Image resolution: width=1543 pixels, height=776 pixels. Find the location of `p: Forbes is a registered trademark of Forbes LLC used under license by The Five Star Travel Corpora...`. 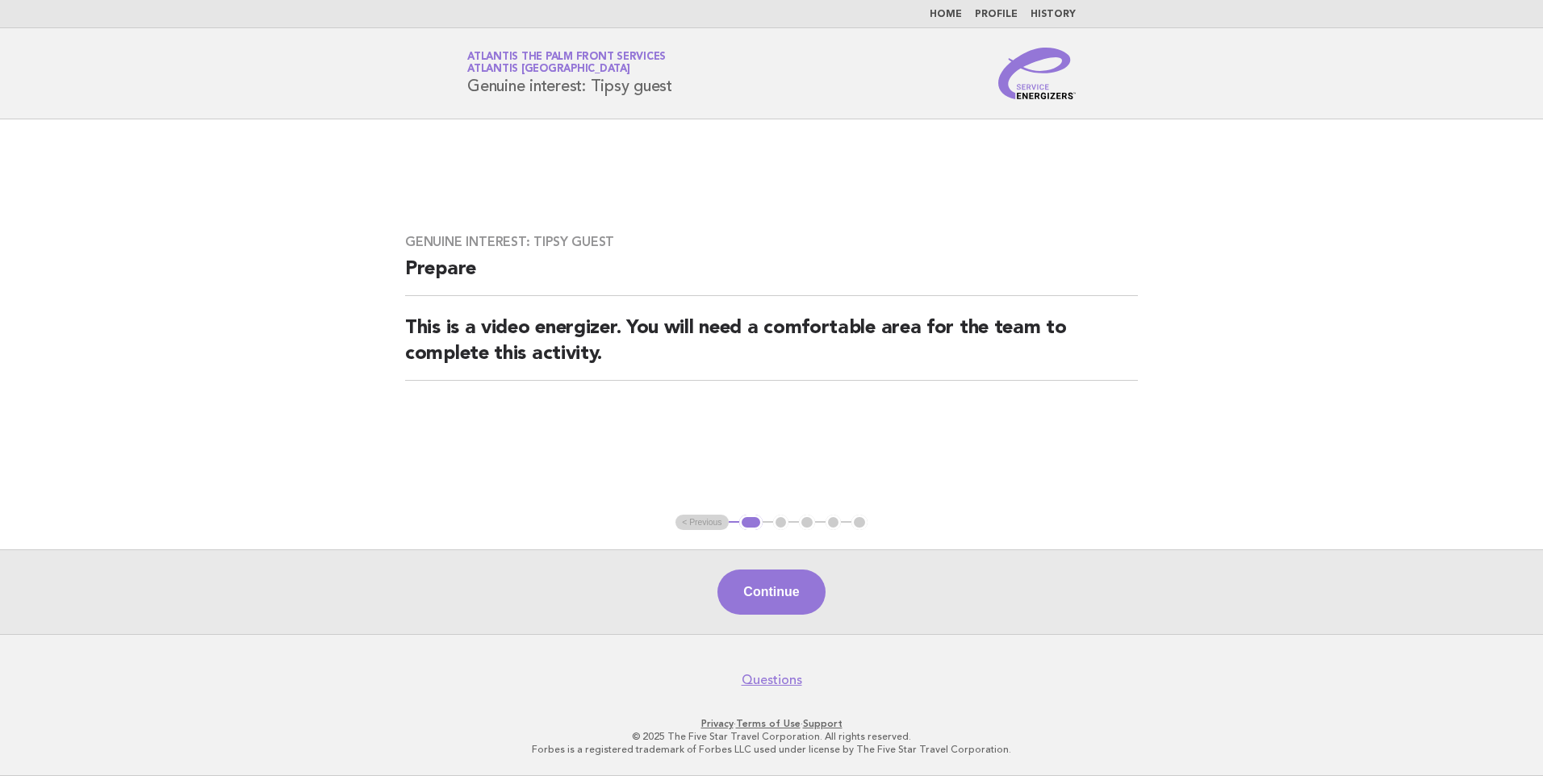

p: Forbes is a registered trademark of Forbes LLC used under license by The Five Star Travel Corpora... is located at coordinates (771, 750).